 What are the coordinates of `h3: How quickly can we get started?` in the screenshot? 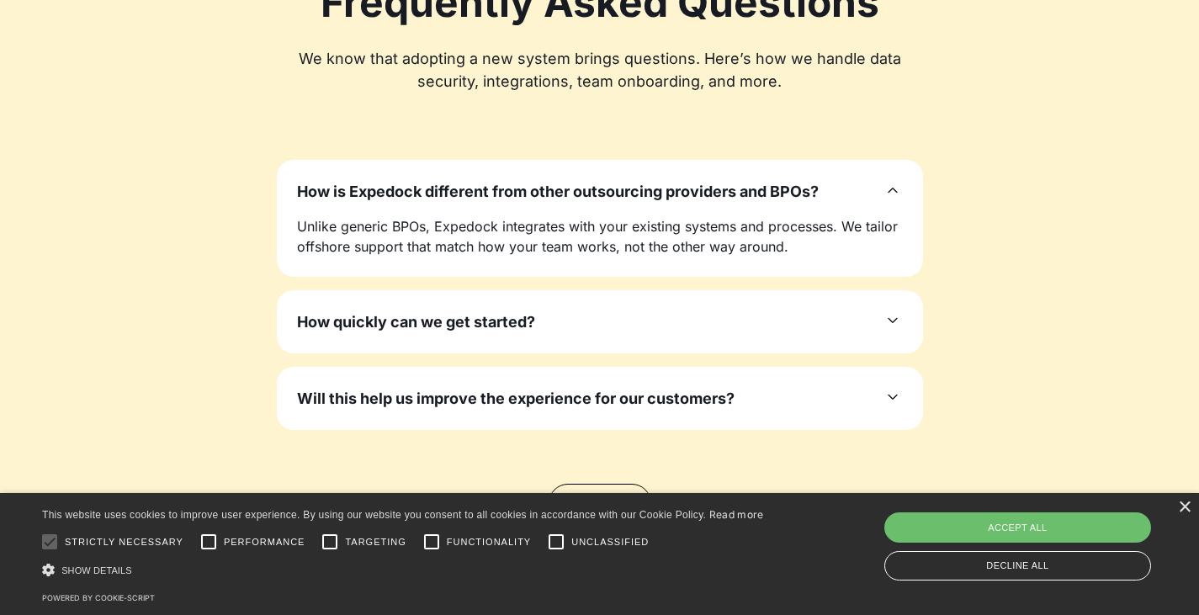 It's located at (416, 321).